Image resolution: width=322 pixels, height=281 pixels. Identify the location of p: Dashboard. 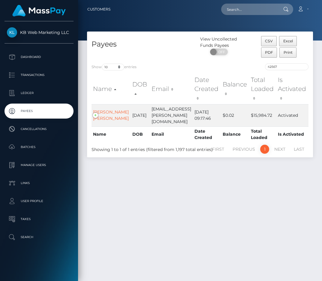
(39, 57).